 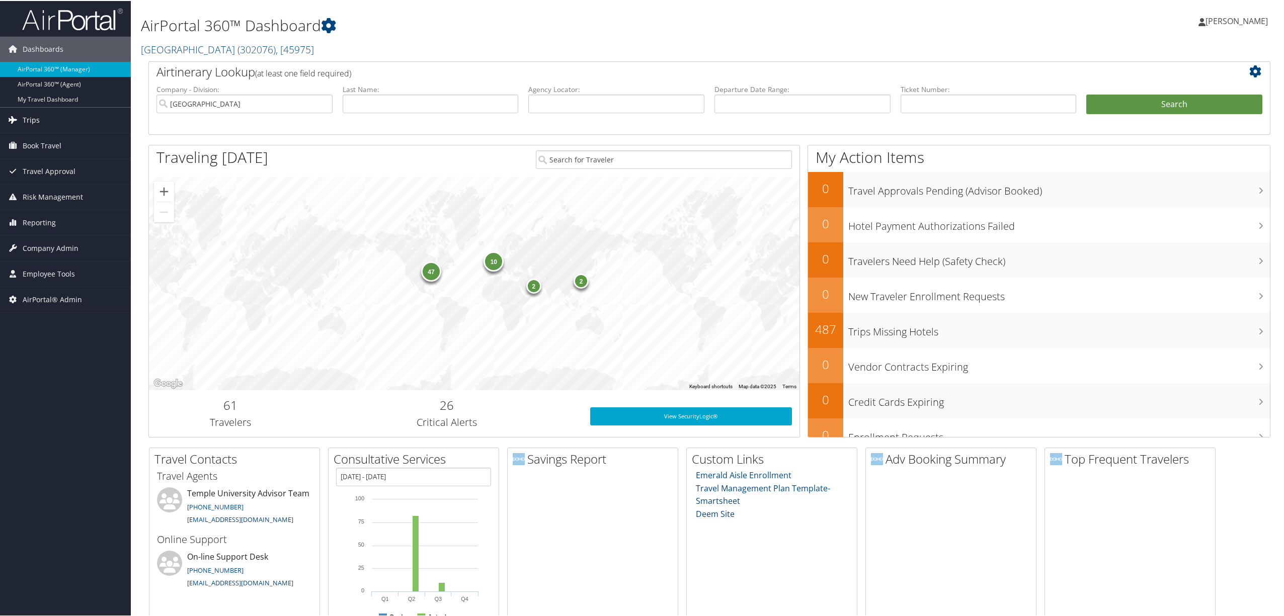 What do you see at coordinates (363, 590) in the screenshot?
I see `tspan: 0` at bounding box center [363, 590].